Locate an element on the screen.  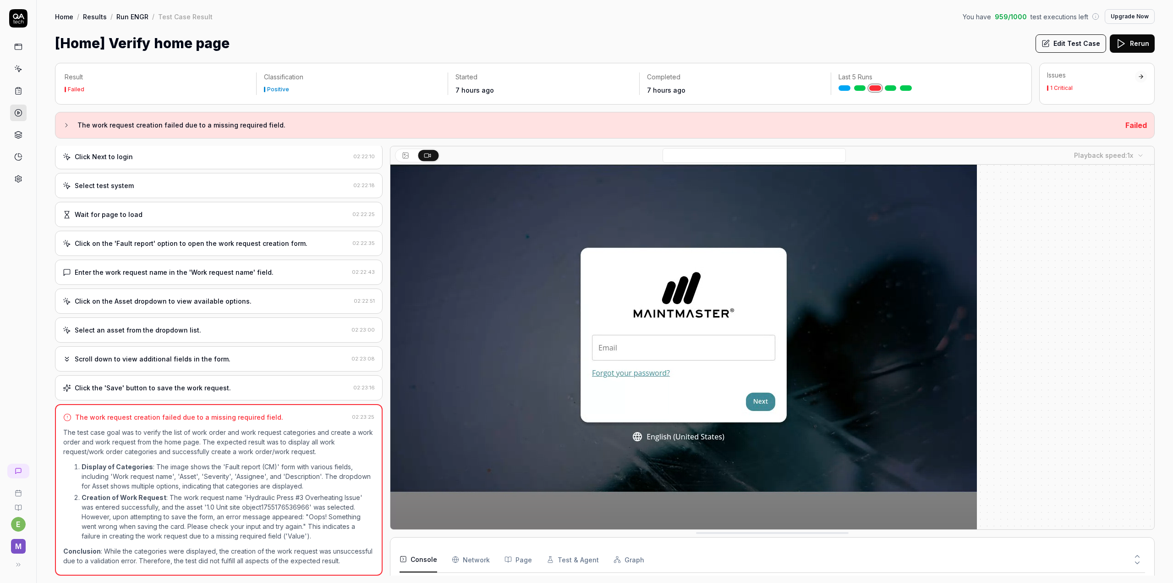
button: M is located at coordinates (18, 543).